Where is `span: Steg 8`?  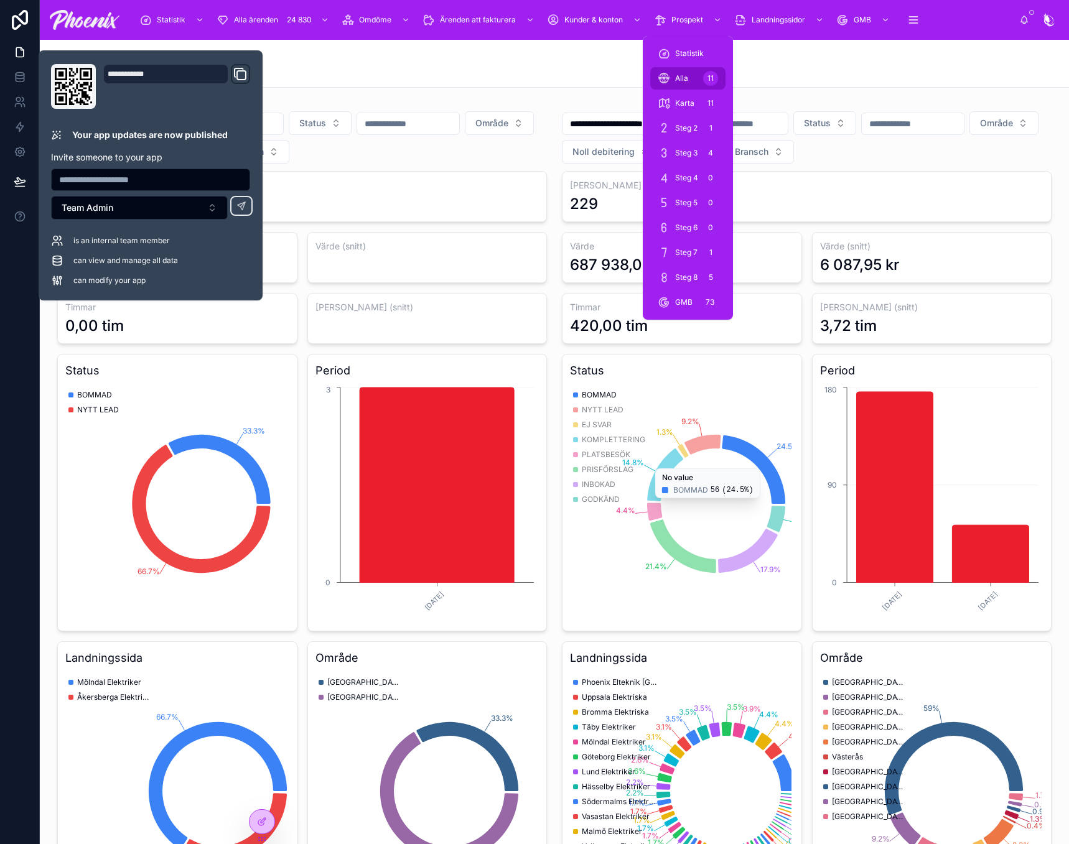
span: Steg 8 is located at coordinates (686, 277).